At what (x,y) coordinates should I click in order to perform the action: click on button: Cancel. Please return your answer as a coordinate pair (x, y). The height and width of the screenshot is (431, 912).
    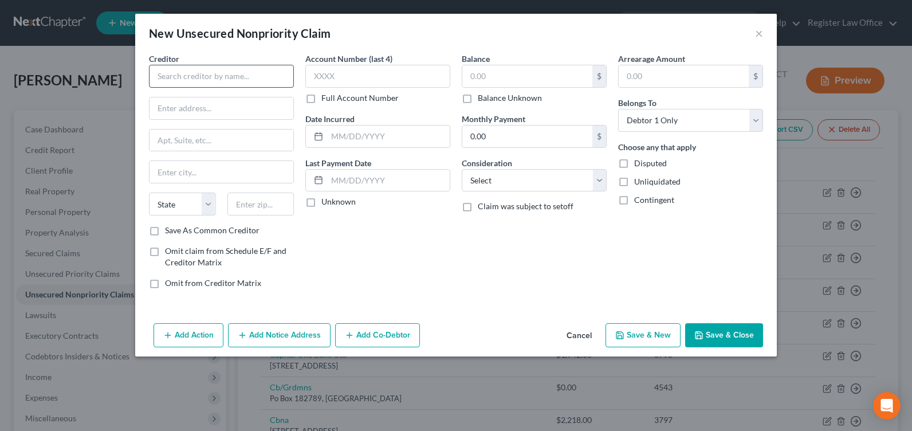
    Looking at the image, I should click on (579, 336).